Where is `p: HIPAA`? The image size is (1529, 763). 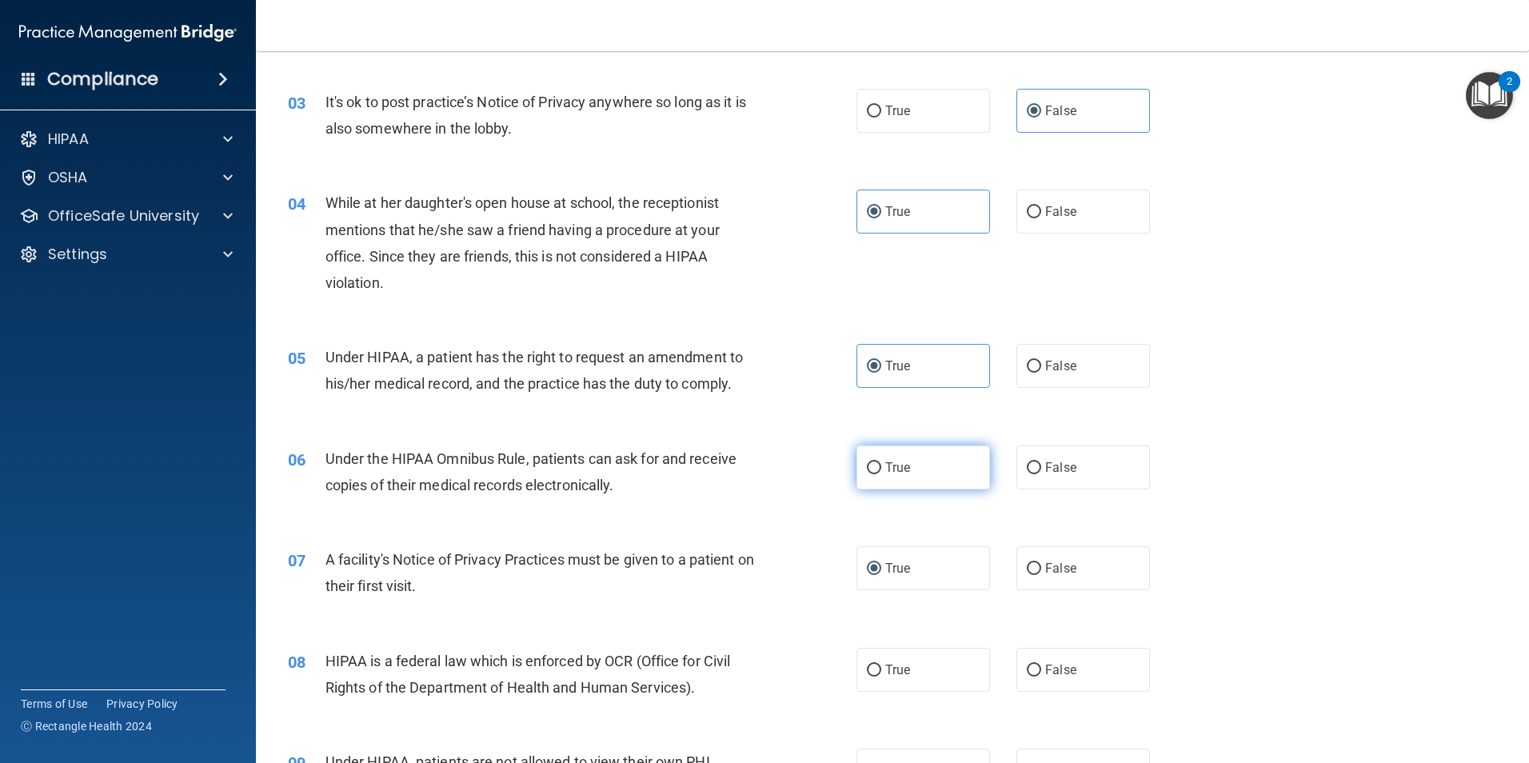
p: HIPAA is located at coordinates (68, 139).